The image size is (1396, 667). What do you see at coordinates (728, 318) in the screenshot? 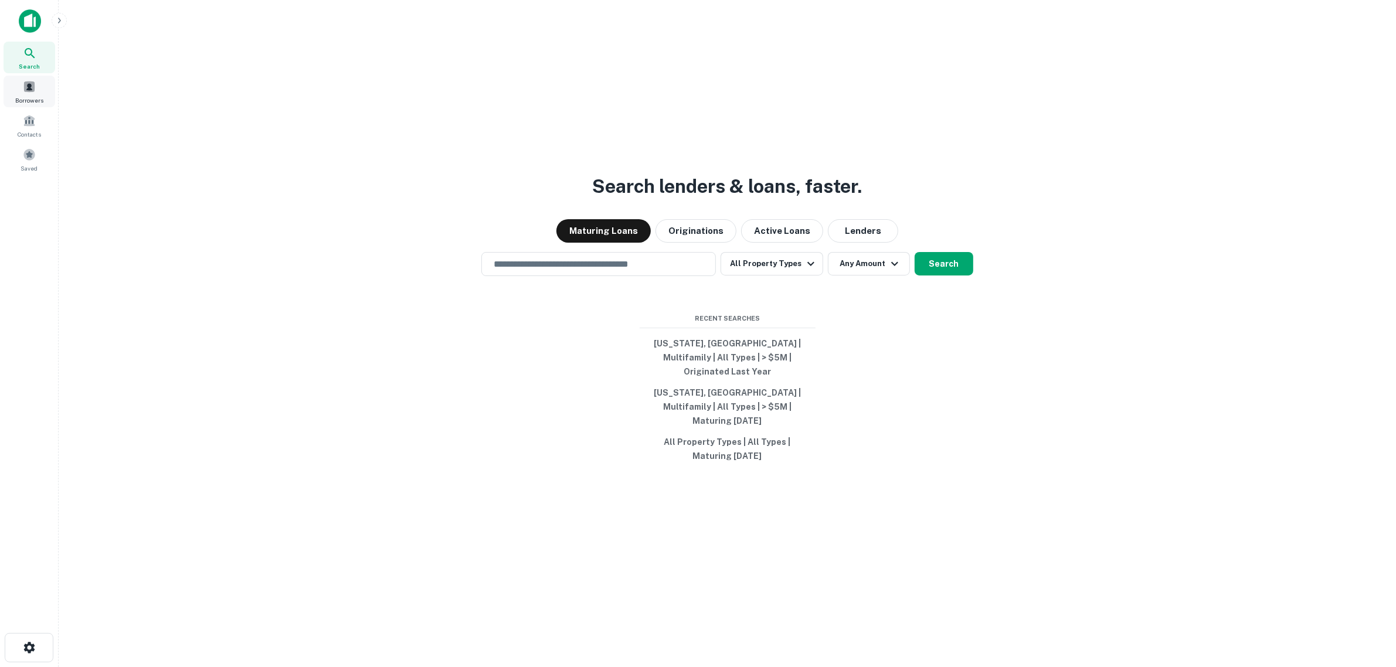
I see `span: Recent Searches` at bounding box center [728, 318].